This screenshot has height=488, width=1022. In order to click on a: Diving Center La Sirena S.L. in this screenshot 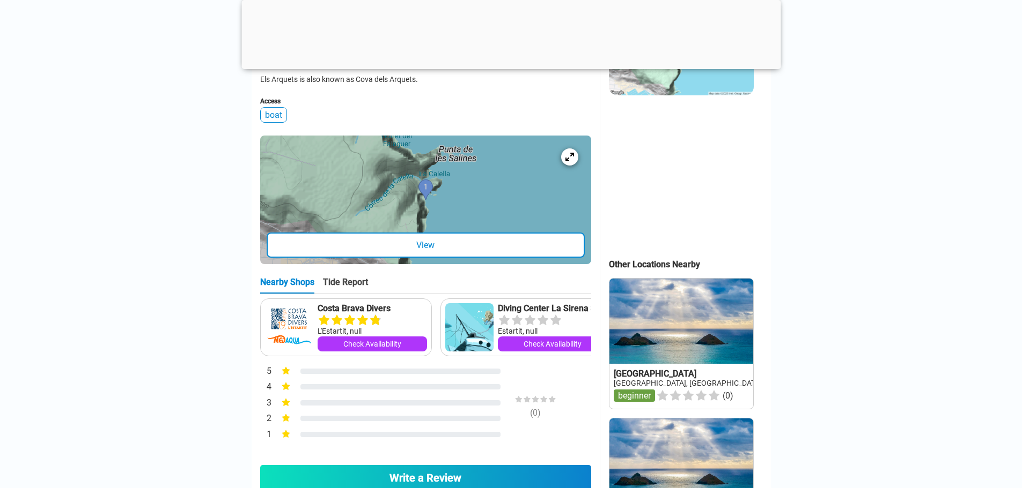, I will do `click(552, 309)`.